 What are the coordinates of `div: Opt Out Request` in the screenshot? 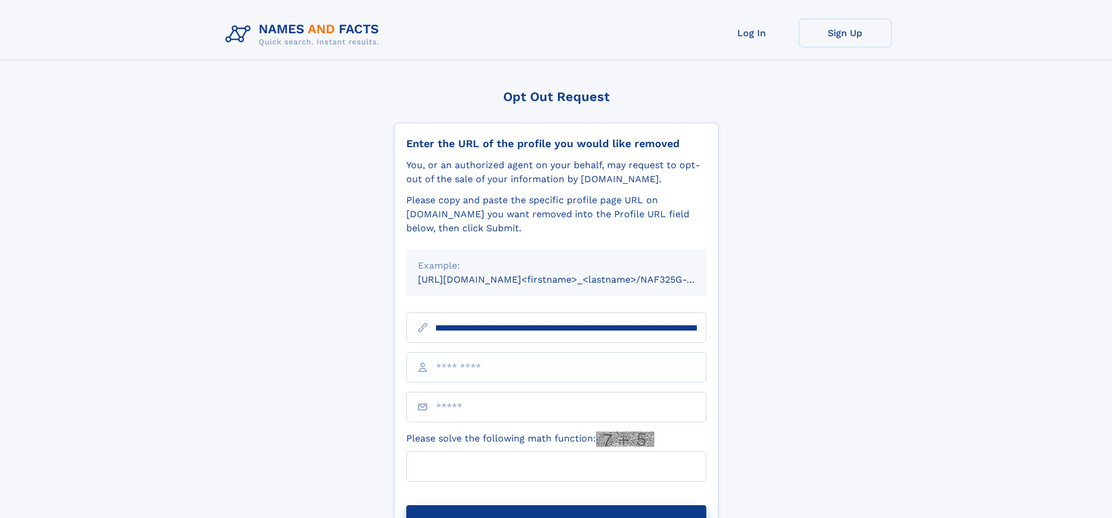 It's located at (556, 96).